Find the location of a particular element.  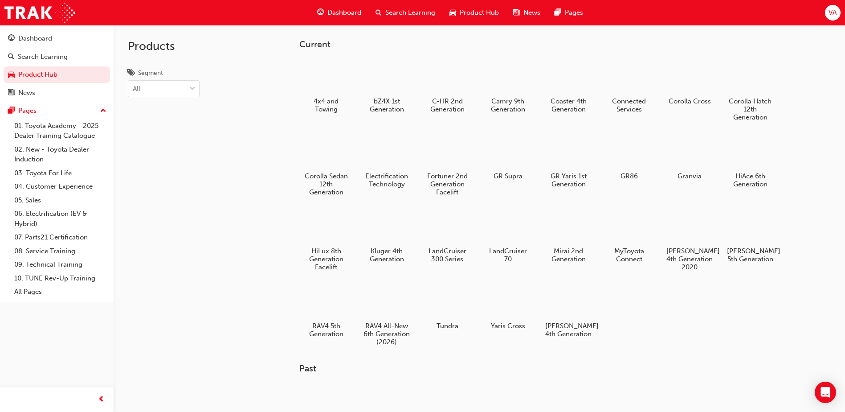

span: News is located at coordinates (532, 12).